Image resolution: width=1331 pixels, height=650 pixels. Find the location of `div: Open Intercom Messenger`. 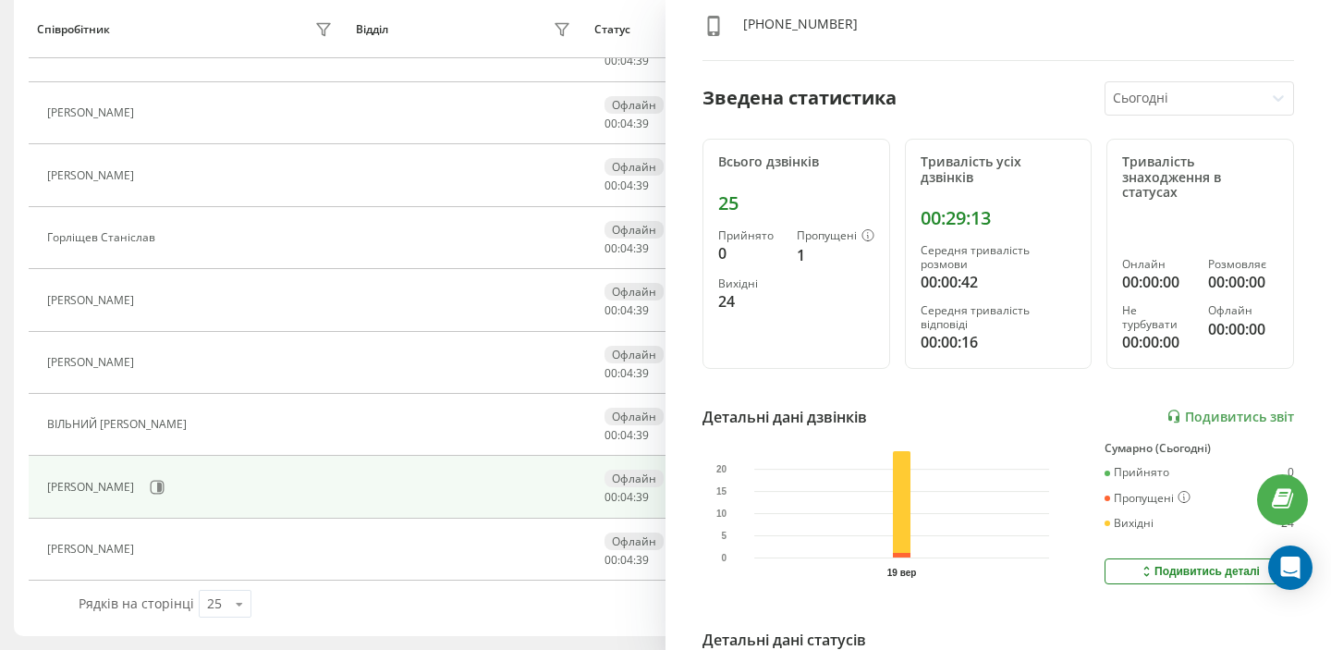

div: Open Intercom Messenger is located at coordinates (1290, 567).